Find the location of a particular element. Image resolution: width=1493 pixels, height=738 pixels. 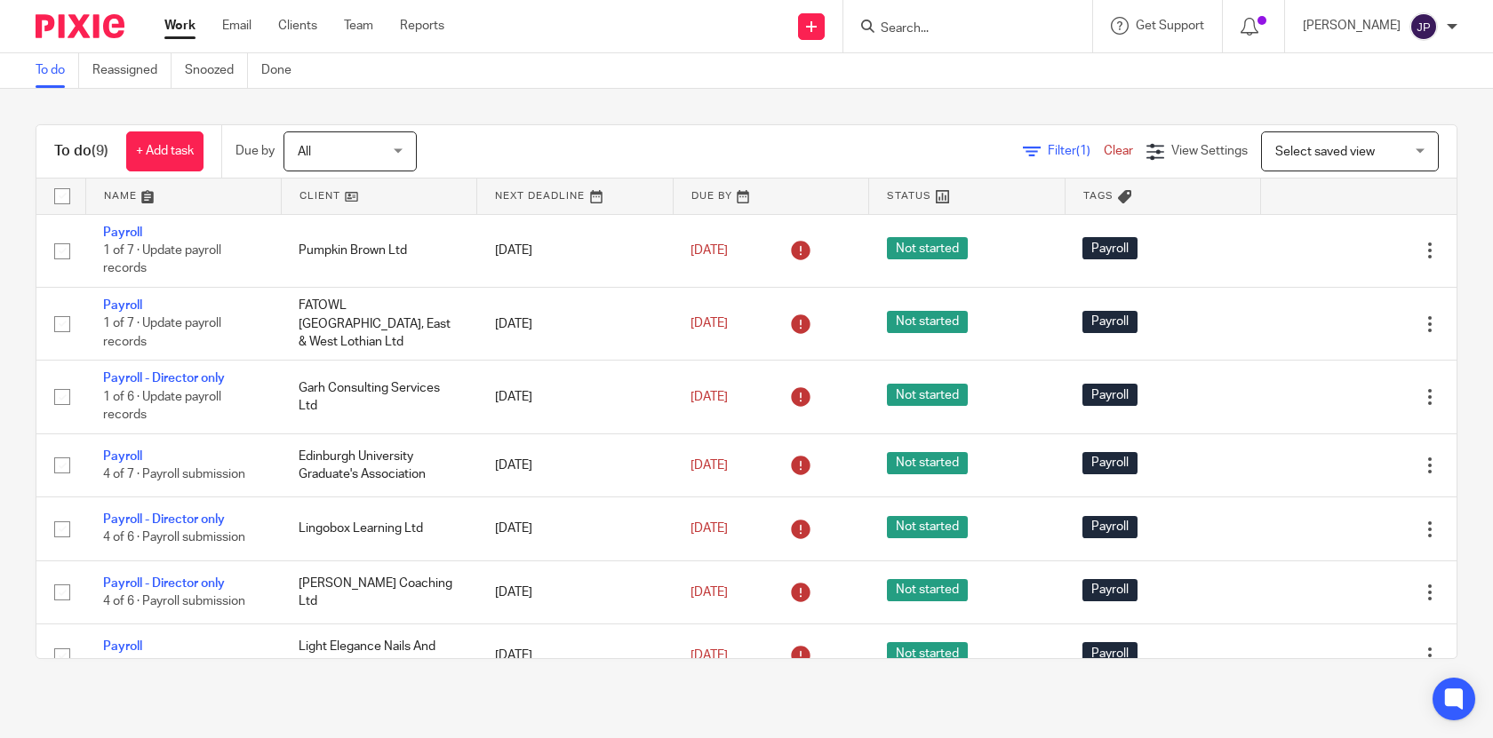

span: View Settings is located at coordinates (1209, 151).